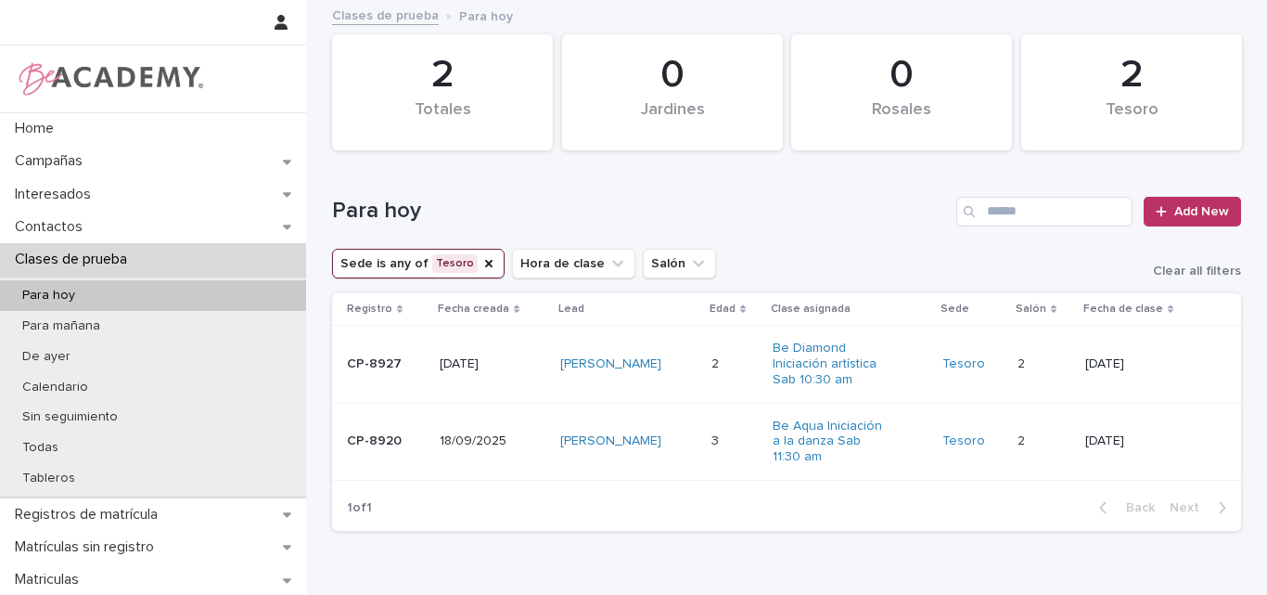  I want to click on div: Rosales, so click(902, 120).